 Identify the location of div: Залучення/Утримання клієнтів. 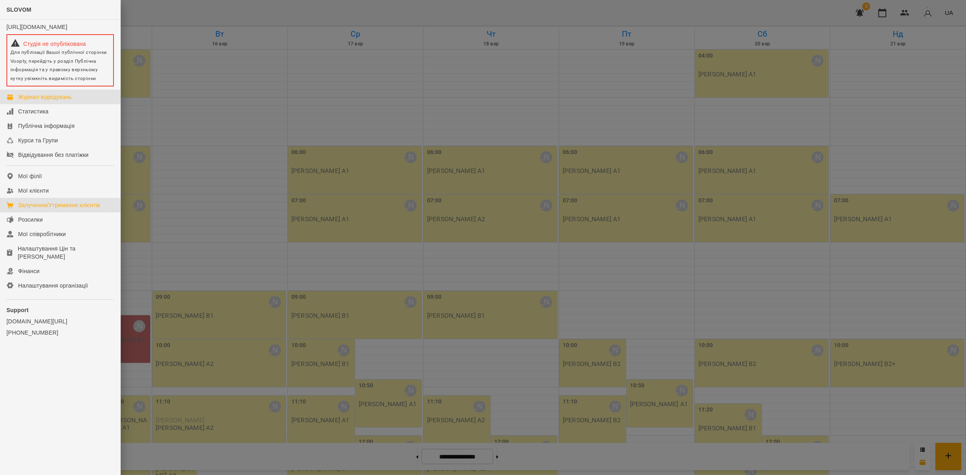
(59, 205).